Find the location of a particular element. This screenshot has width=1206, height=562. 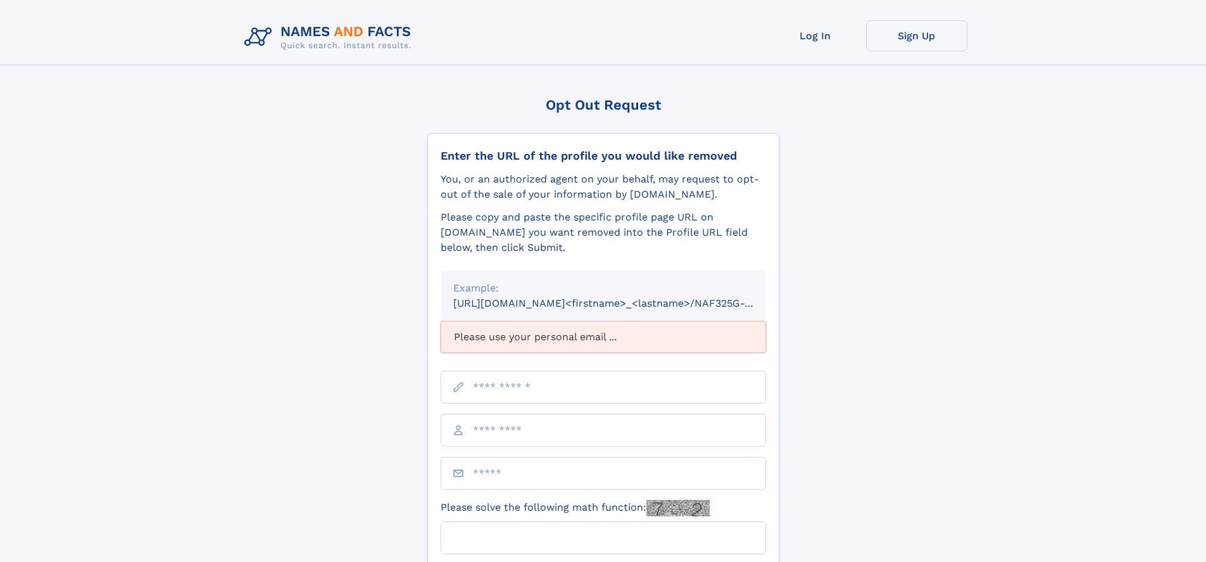

div: Opt Out Request is located at coordinates (603, 104).